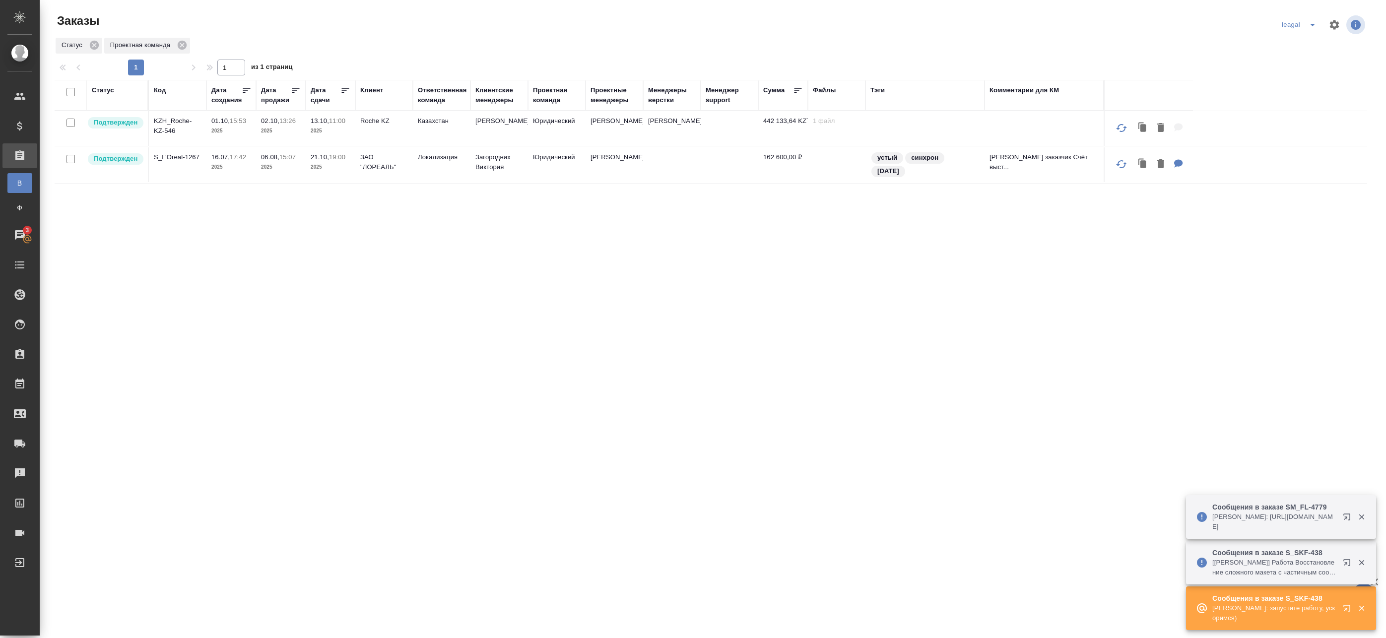  What do you see at coordinates (337, 121) in the screenshot?
I see `p: 11:00` at bounding box center [337, 121].